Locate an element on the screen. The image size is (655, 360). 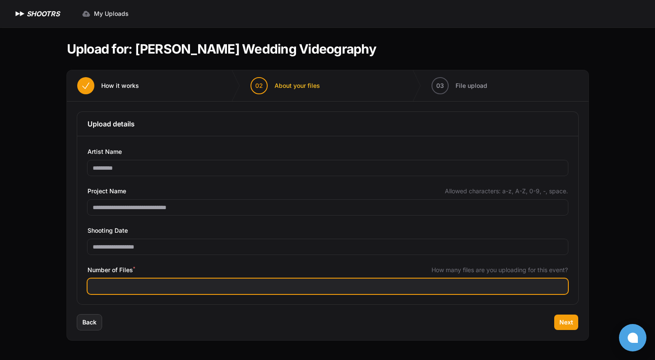
a: My Uploads is located at coordinates (105, 14).